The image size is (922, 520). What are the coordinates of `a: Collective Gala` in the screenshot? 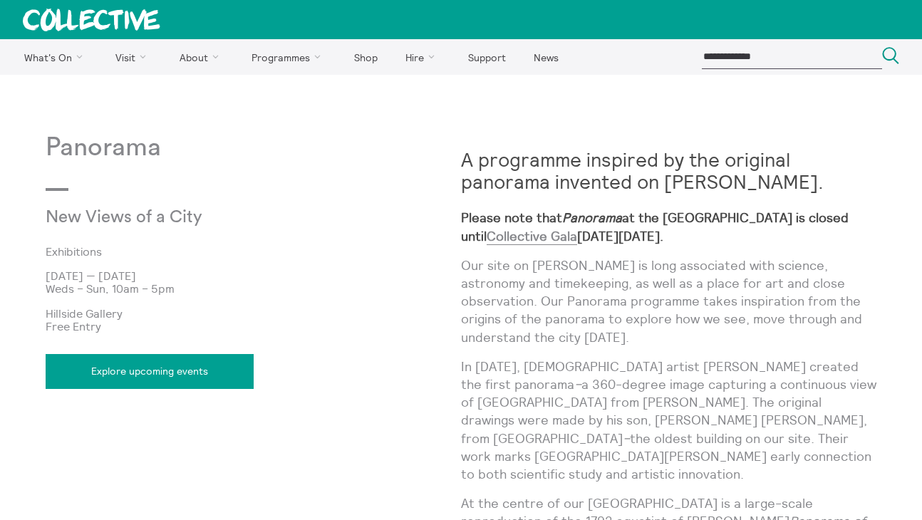 It's located at (532, 237).